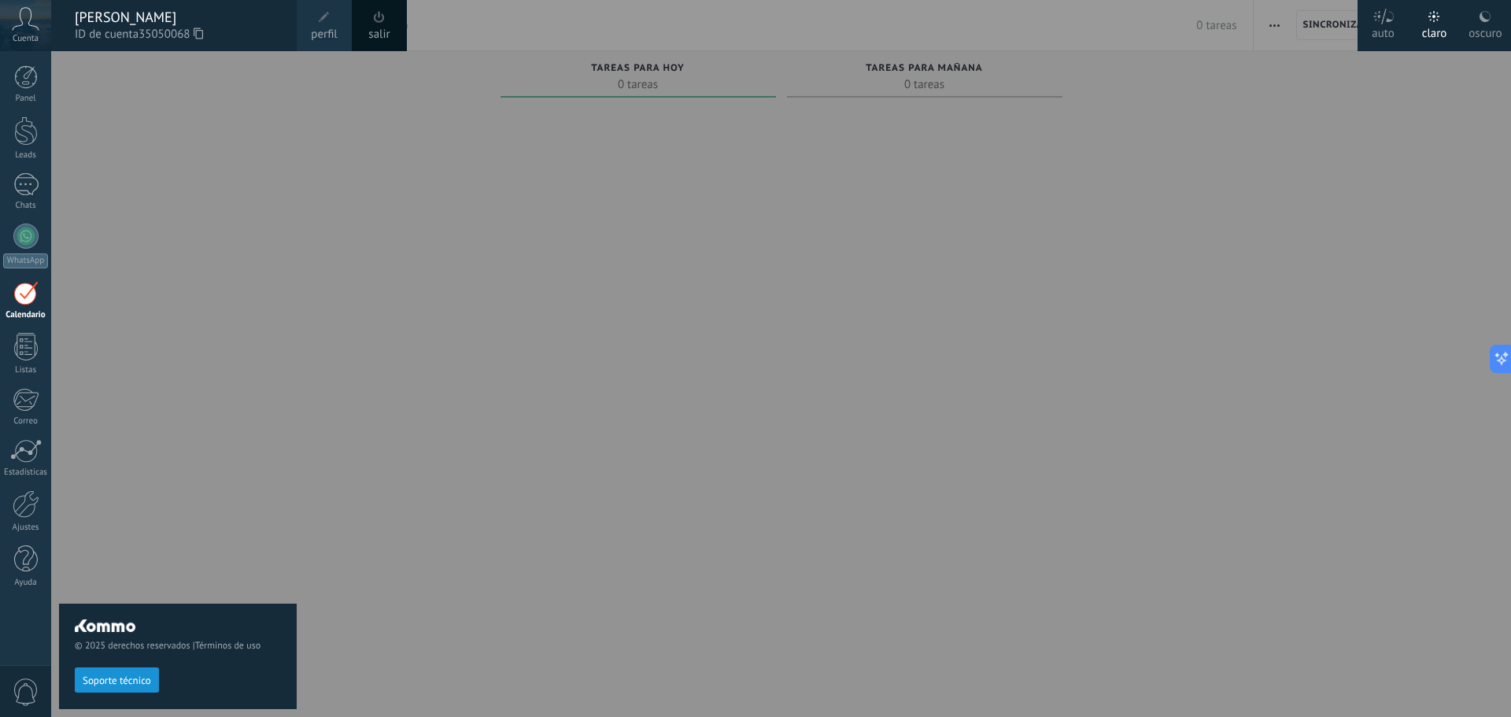 This screenshot has width=1511, height=717. What do you see at coordinates (26, 205) in the screenshot?
I see `div: Chats` at bounding box center [26, 205].